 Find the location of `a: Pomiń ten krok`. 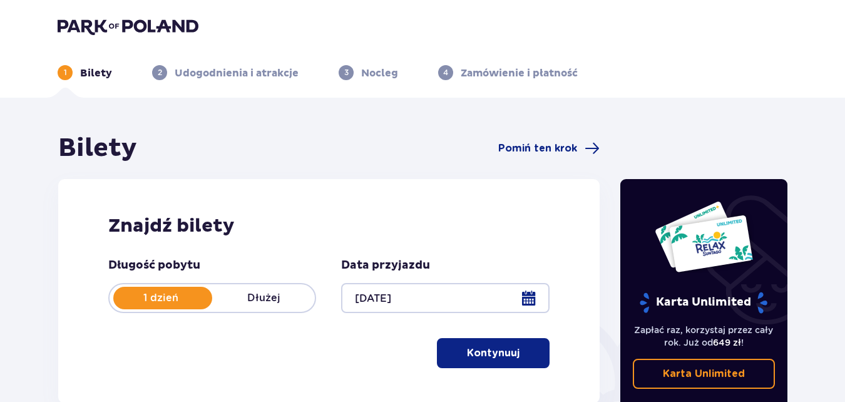

a: Pomiń ten krok is located at coordinates (549, 148).